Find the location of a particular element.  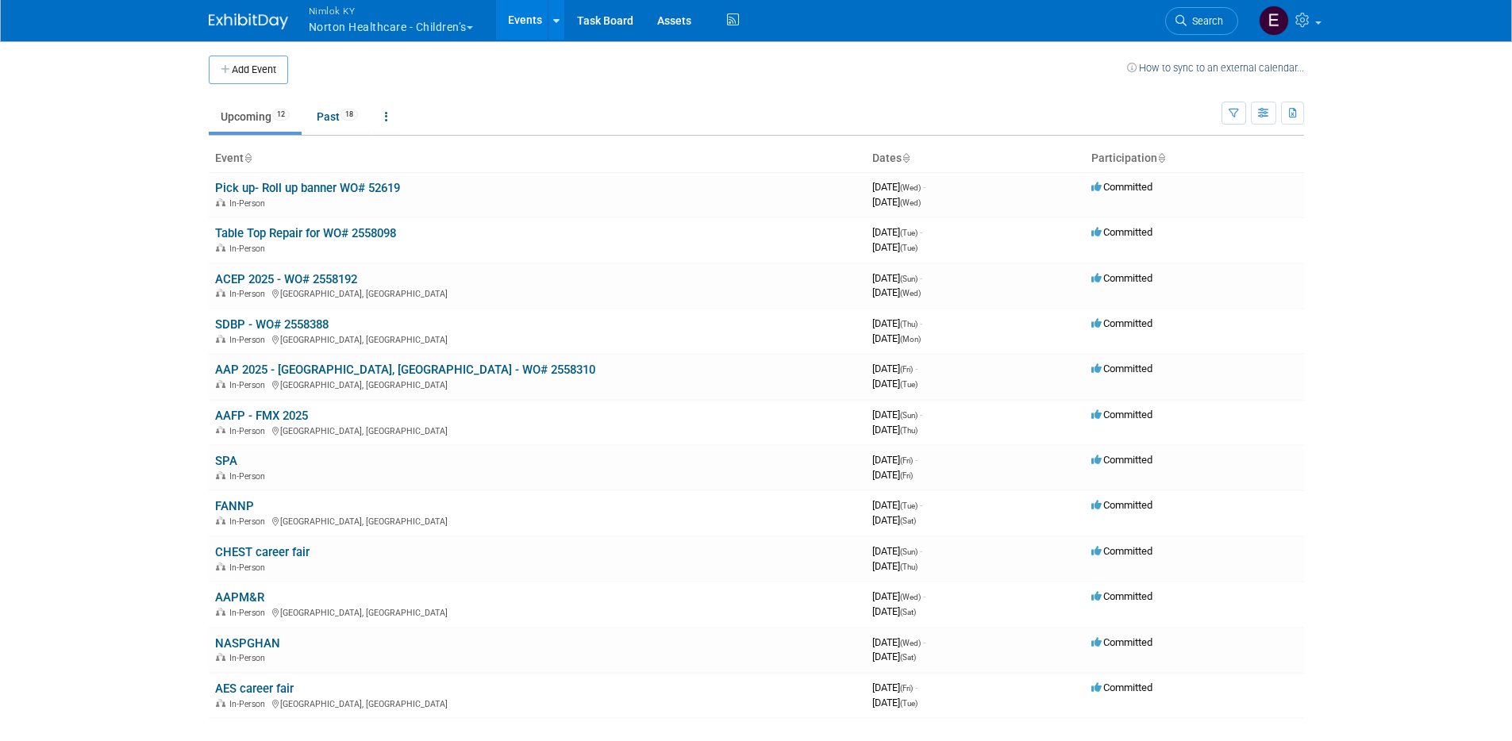

a: Sort by Participation Type is located at coordinates (1161, 158).